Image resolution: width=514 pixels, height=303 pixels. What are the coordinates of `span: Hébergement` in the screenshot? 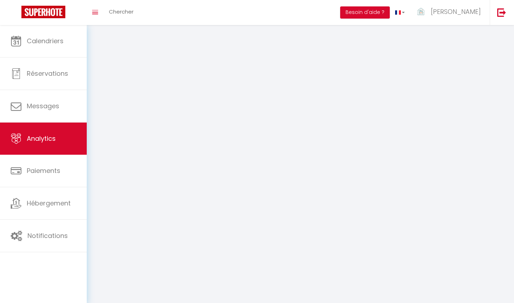 It's located at (49, 203).